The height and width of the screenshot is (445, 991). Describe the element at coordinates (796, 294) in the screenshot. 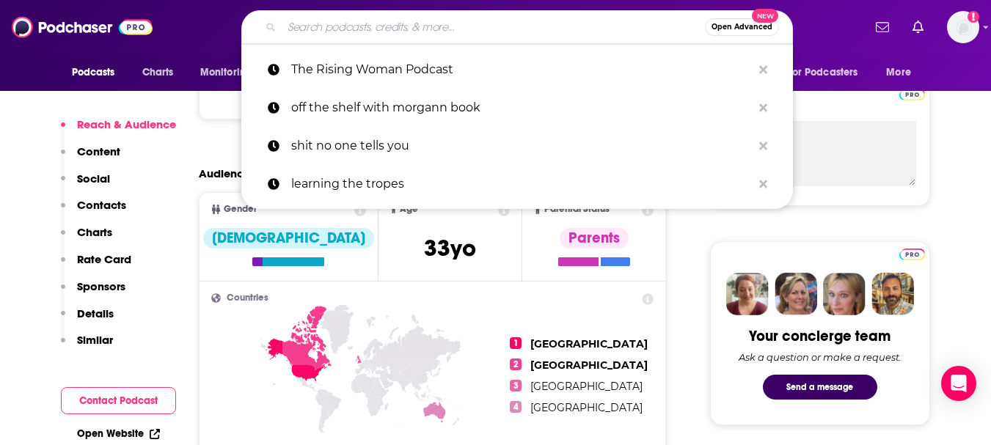

I see `img: Barbara Profile` at that location.